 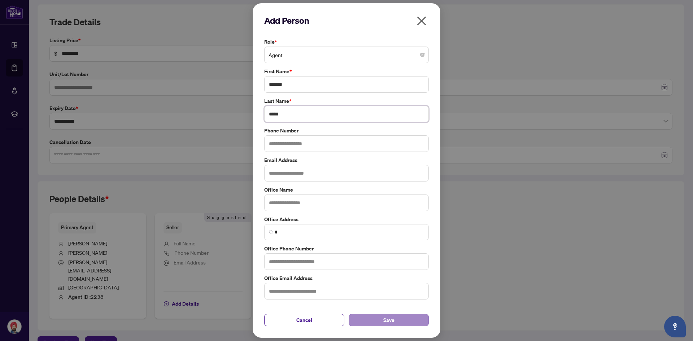 I want to click on label: Last Name, so click(x=346, y=101).